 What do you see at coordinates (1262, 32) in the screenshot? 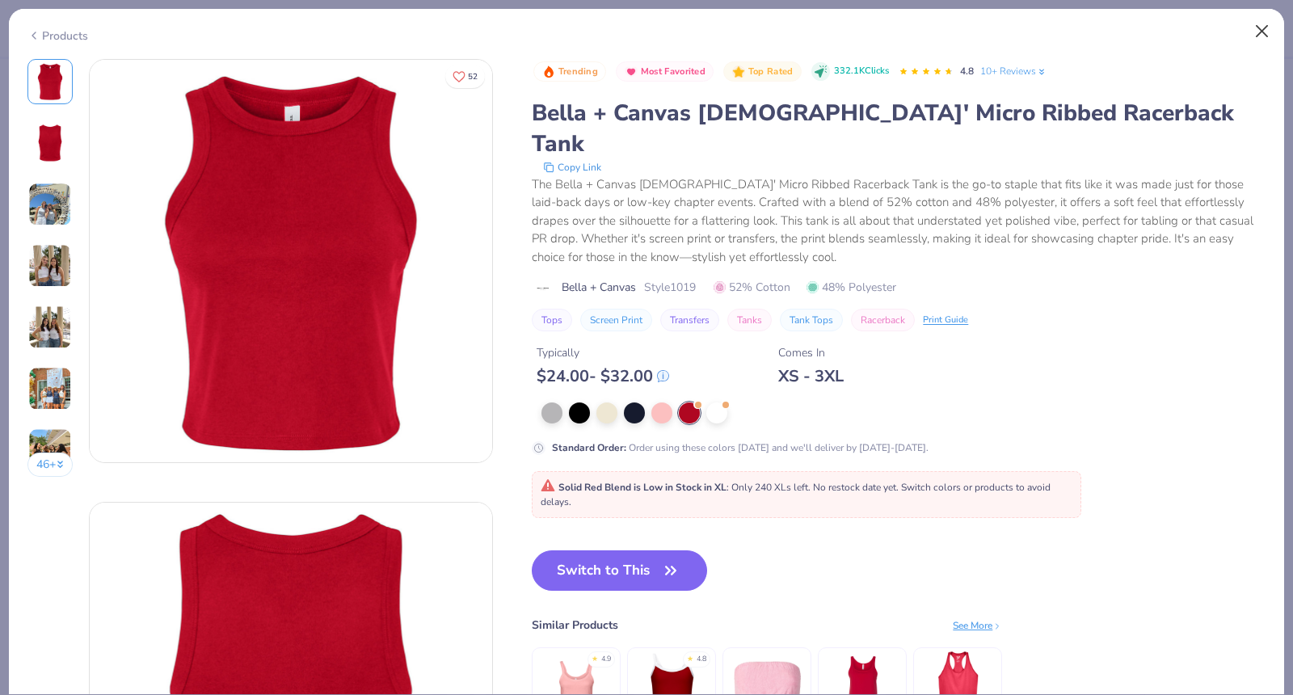
I see `button: Close` at bounding box center [1262, 32].